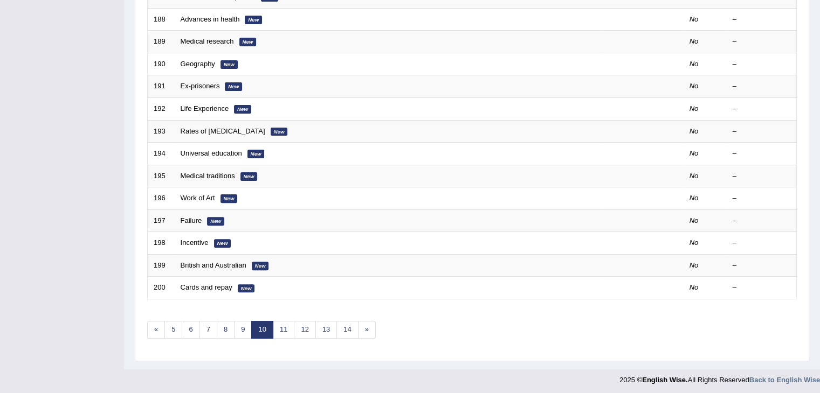 The width and height of the screenshot is (820, 393). Describe the element at coordinates (211, 153) in the screenshot. I see `a: Universal education` at that location.